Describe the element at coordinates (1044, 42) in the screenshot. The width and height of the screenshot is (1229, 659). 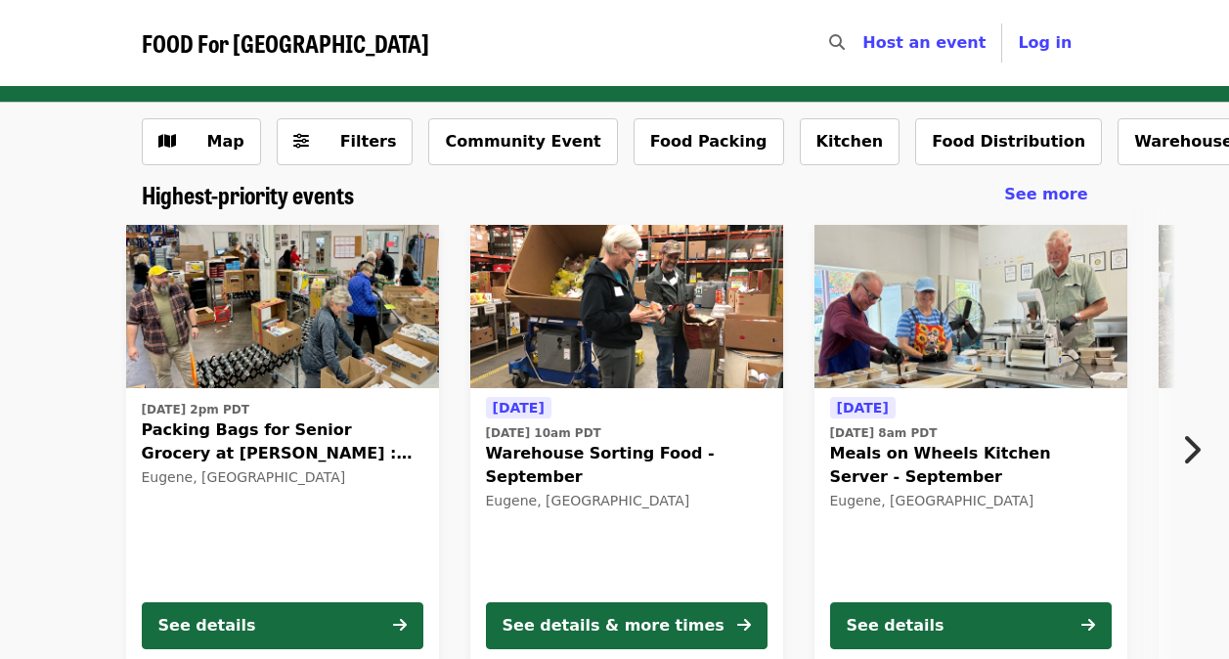
I see `span: Log in` at that location.